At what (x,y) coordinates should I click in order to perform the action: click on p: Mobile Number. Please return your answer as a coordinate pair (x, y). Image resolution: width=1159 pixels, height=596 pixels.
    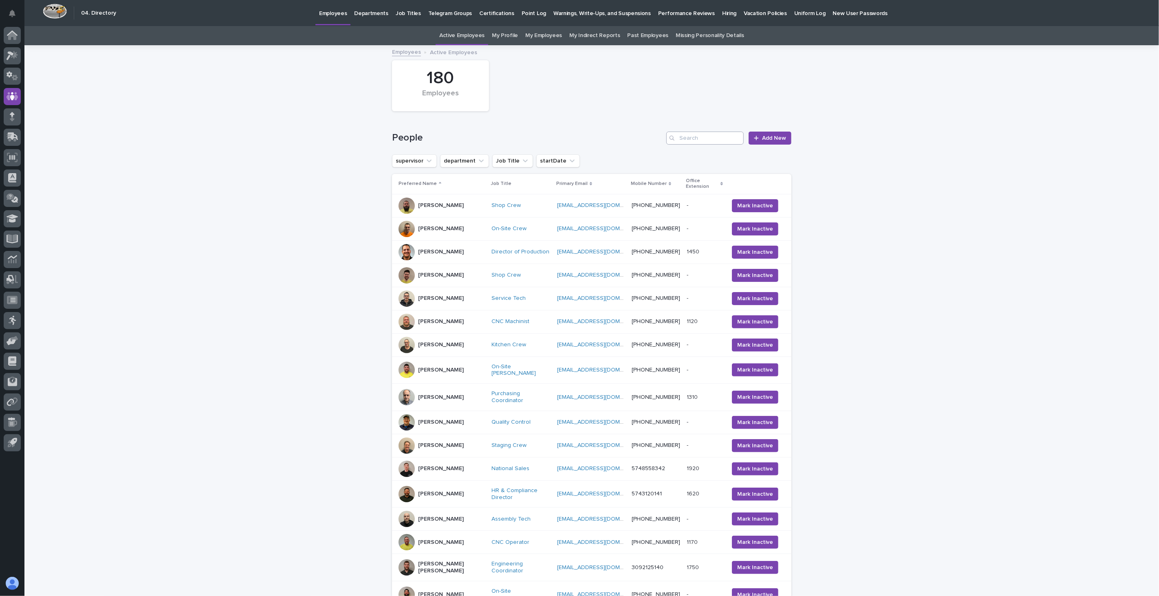
    Looking at the image, I should click on (649, 184).